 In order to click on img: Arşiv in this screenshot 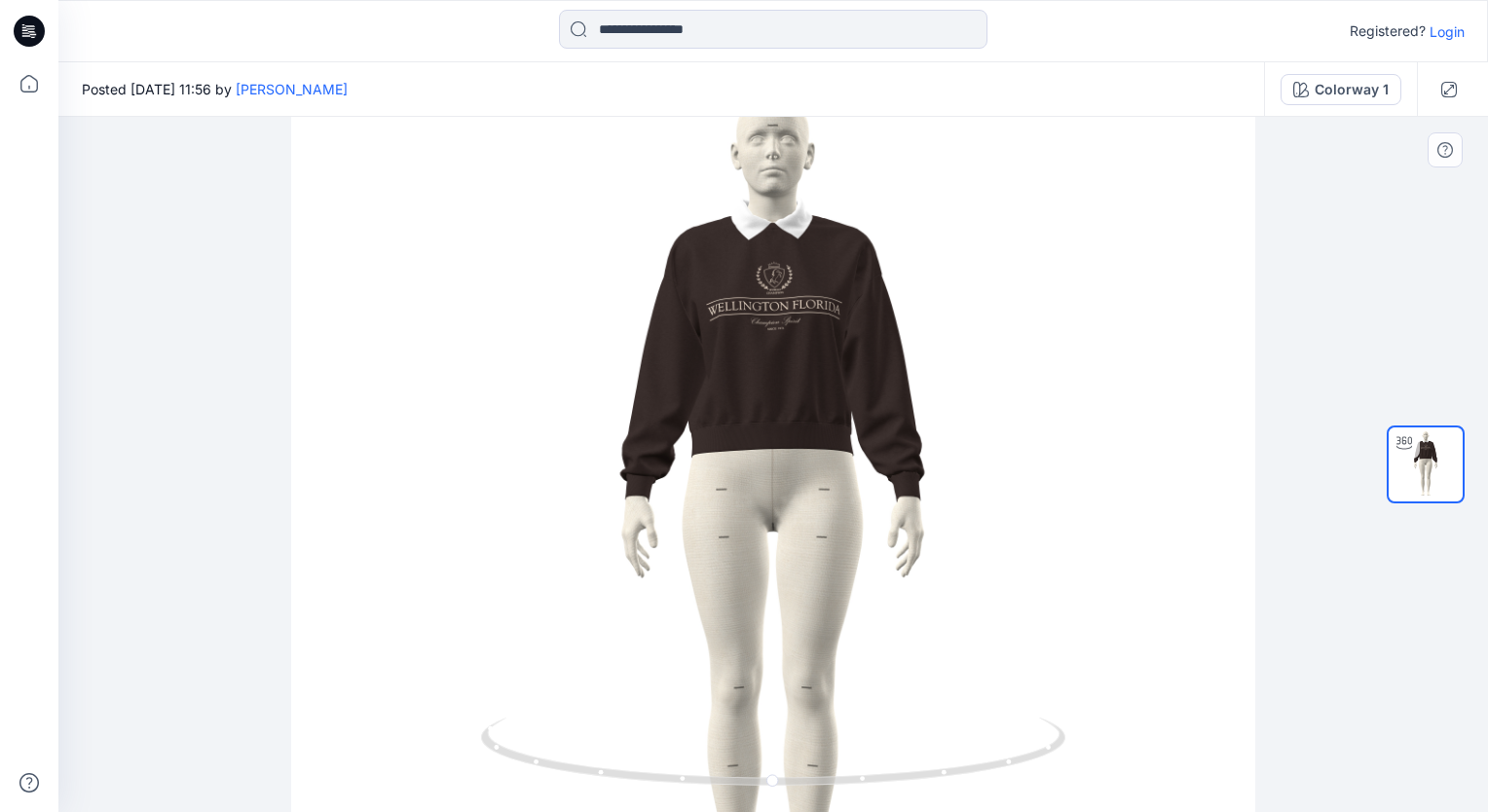, I will do `click(1426, 464)`.